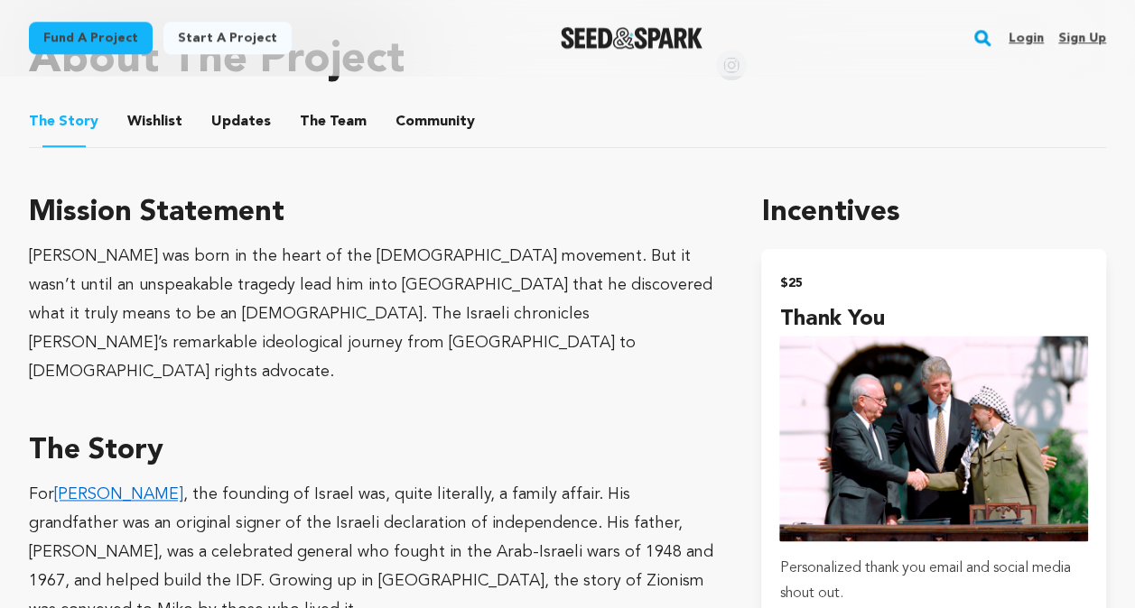 This screenshot has width=1135, height=608. Describe the element at coordinates (333, 122) in the screenshot. I see `span: Team` at that location.